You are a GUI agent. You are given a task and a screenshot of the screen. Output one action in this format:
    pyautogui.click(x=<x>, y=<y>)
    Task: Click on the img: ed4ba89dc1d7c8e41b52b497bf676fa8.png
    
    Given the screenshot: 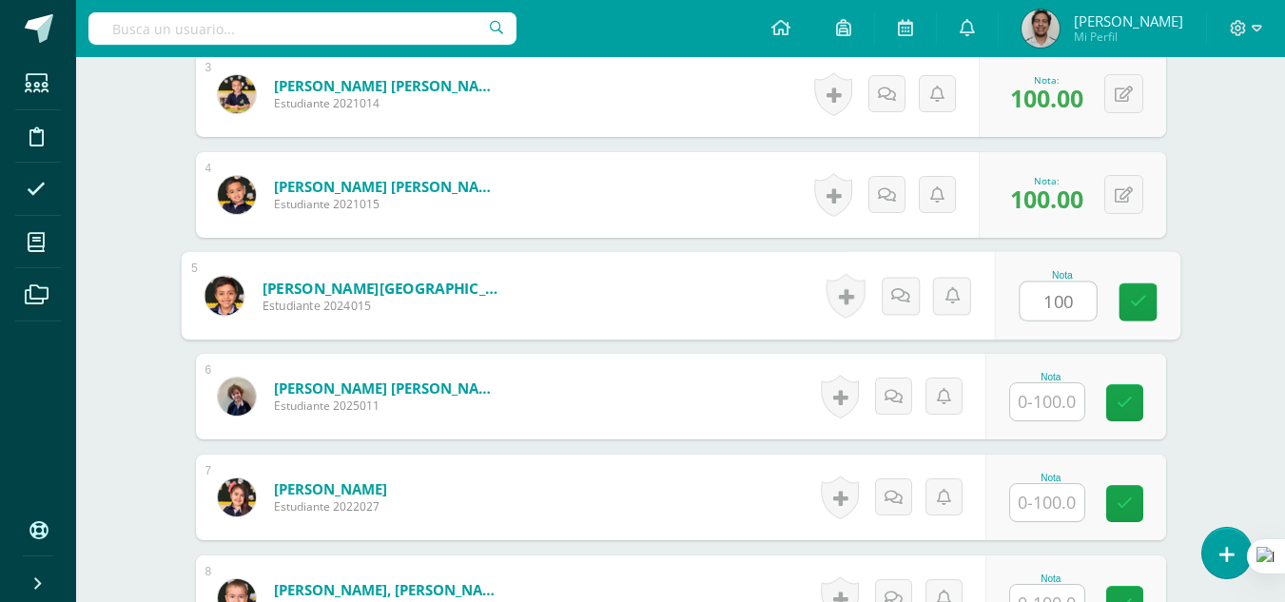 What is the action you would take?
    pyautogui.click(x=237, y=397)
    